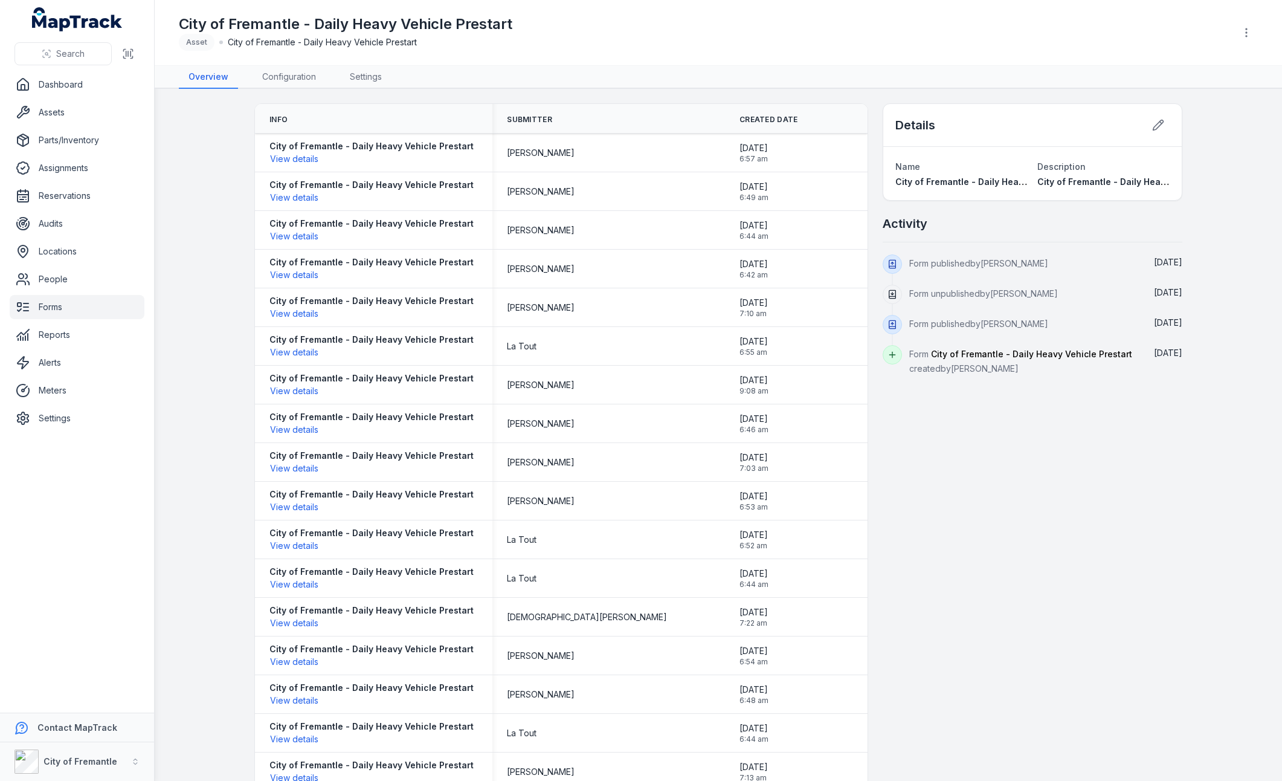 This screenshot has width=1282, height=781. Describe the element at coordinates (769, 120) in the screenshot. I see `span: Created Date` at that location.